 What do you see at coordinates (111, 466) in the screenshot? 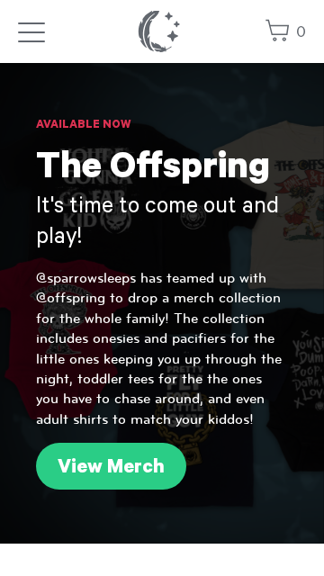
I see `a: View Merch` at bounding box center [111, 466].